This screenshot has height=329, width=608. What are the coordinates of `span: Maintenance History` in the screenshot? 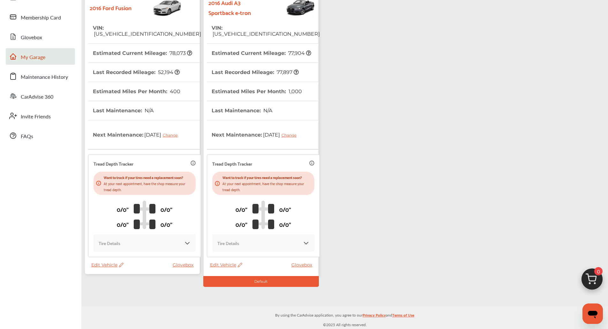 It's located at (44, 77).